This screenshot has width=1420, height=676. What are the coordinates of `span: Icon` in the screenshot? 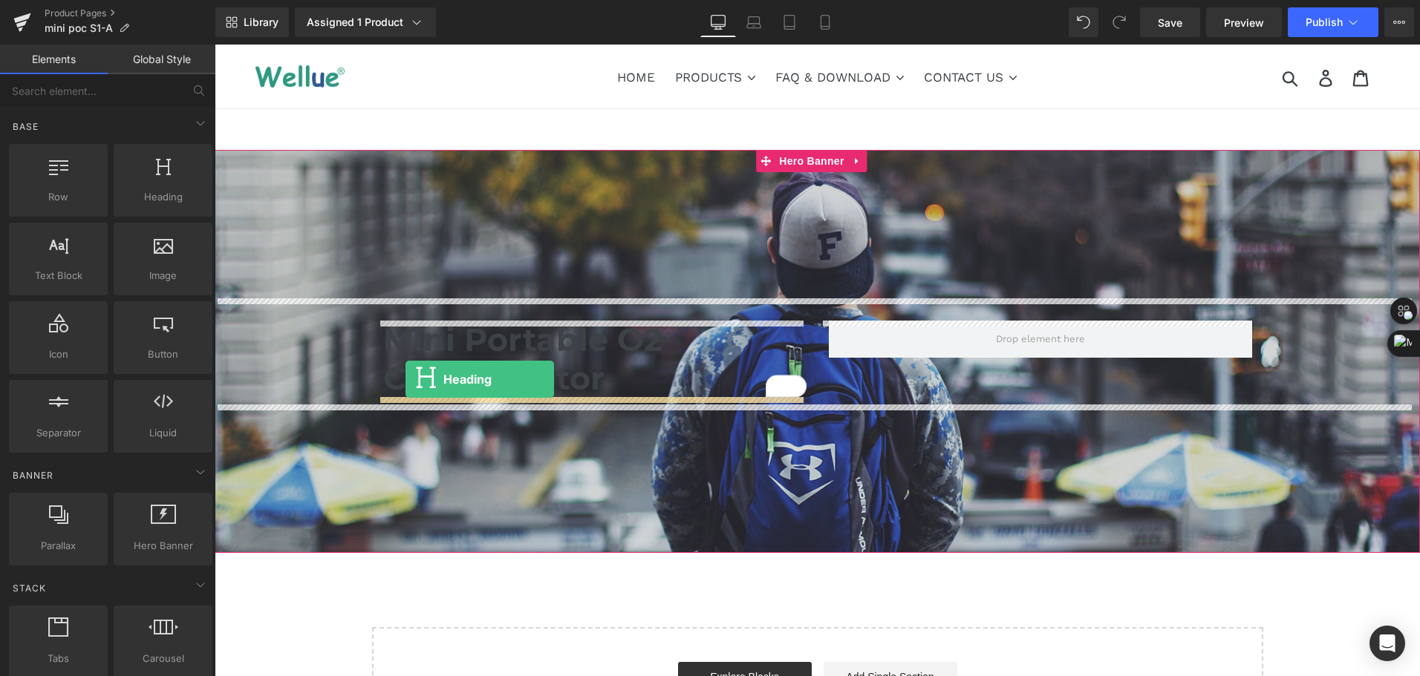 It's located at (58, 354).